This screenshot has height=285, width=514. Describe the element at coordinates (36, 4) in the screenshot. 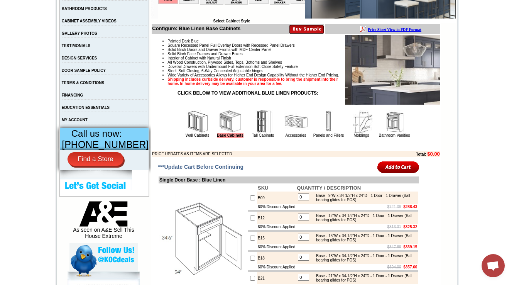

I see `a: Price Sheet View in PDF Format` at that location.